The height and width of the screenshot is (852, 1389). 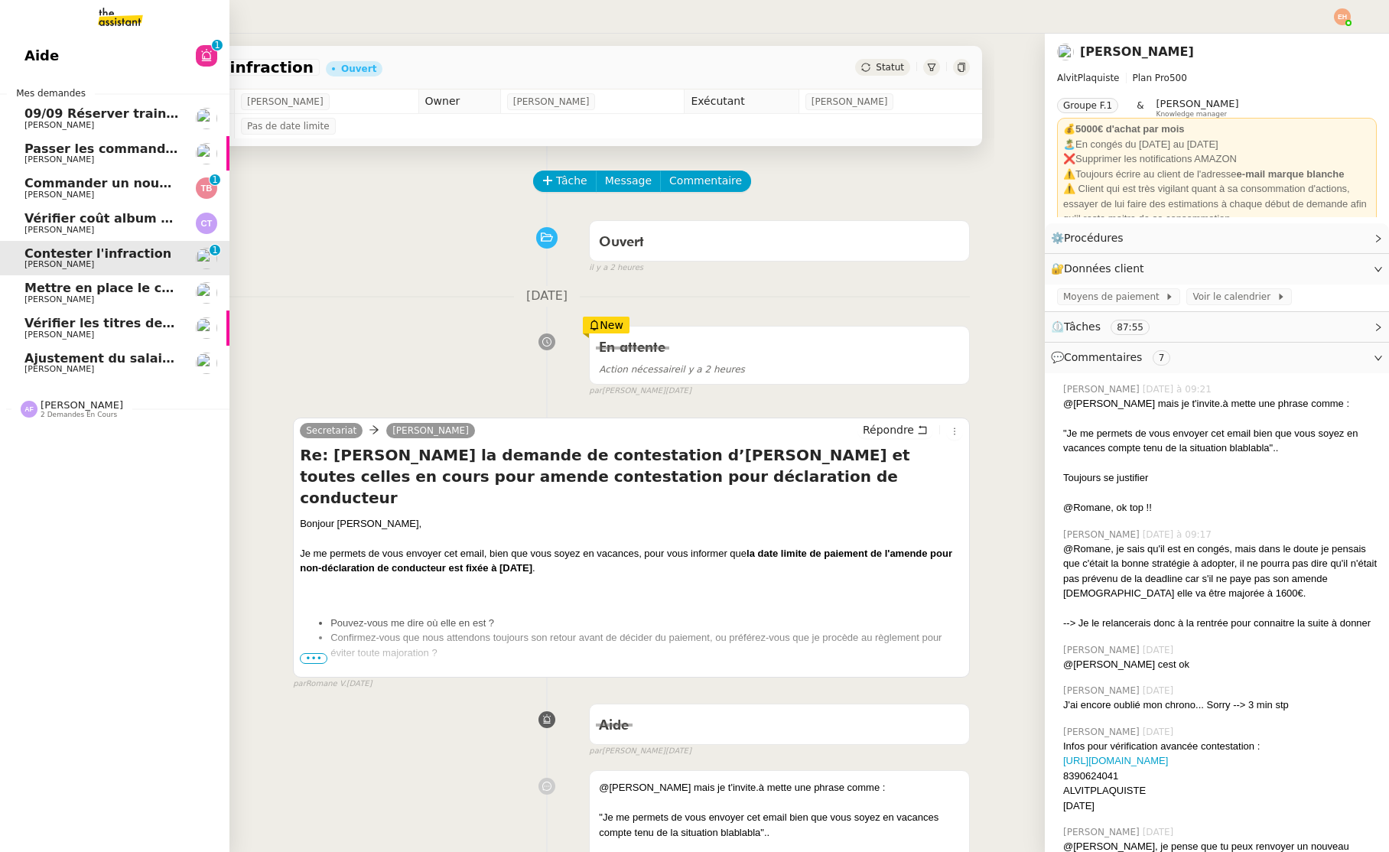 I want to click on span: AlvitPlaquiste, so click(x=1088, y=78).